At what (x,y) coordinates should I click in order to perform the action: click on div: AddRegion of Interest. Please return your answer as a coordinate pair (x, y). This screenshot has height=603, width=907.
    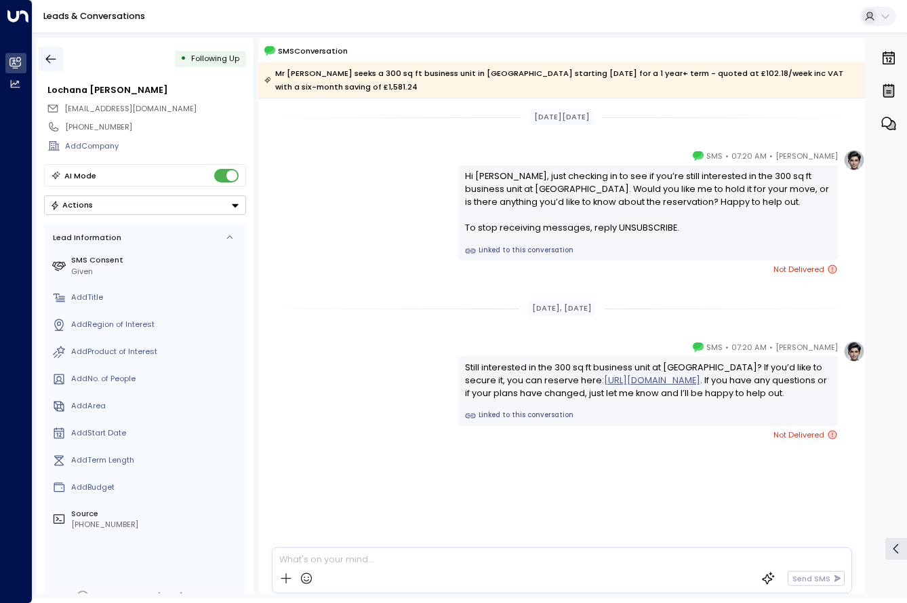
    Looking at the image, I should click on (156, 324).